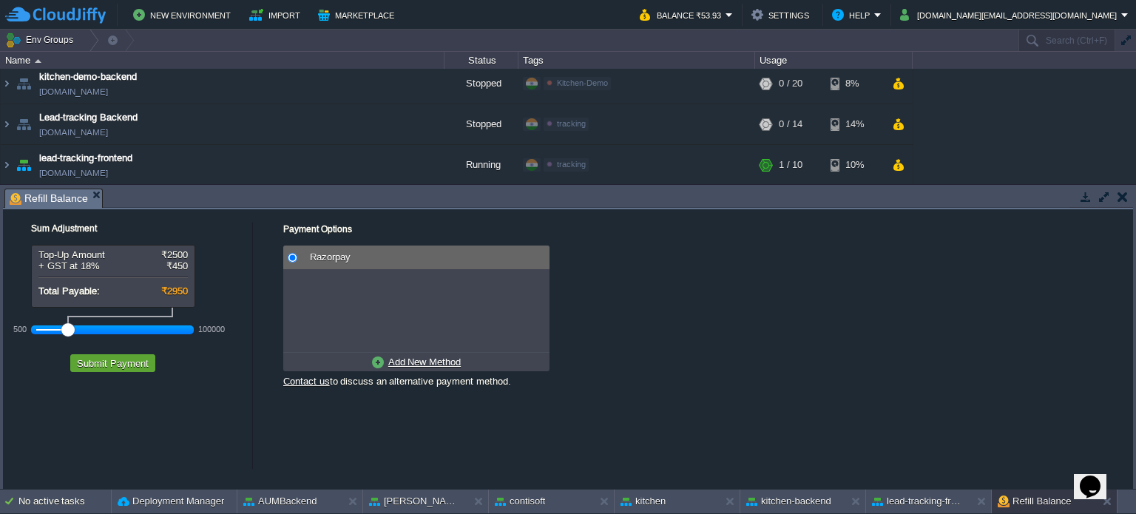  I want to click on label: Payment Options, so click(317, 229).